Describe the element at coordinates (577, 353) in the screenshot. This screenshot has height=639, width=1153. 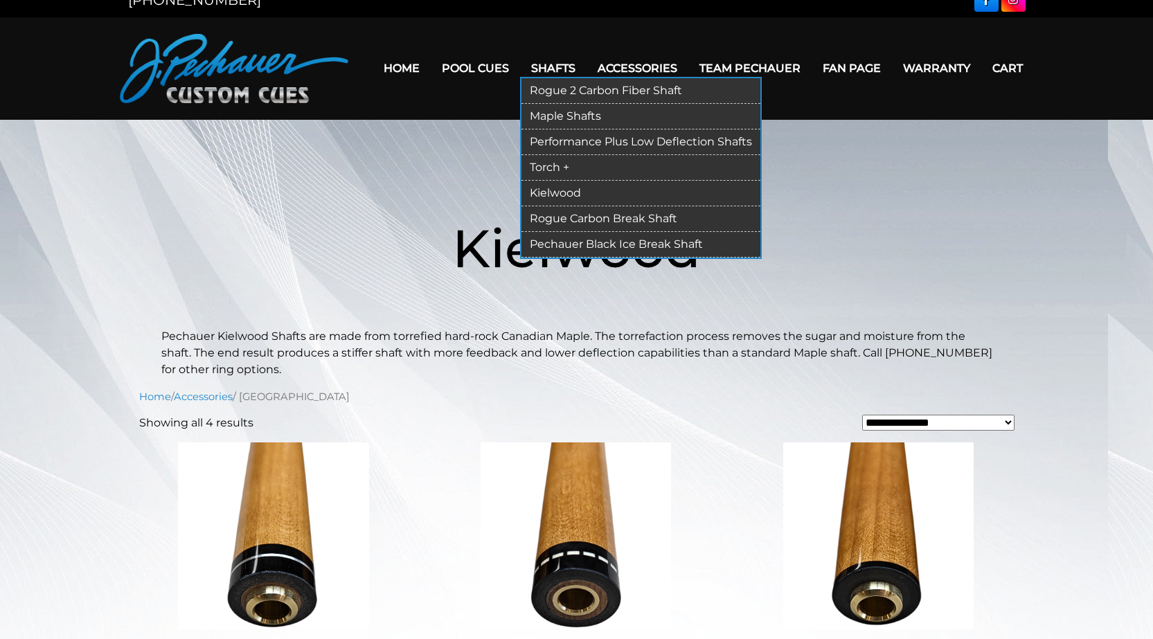
I see `p: Pechauer Kielwood Shafts are made from torrefied hard-rock Canadian Maple. The torrefaction proce...` at that location.